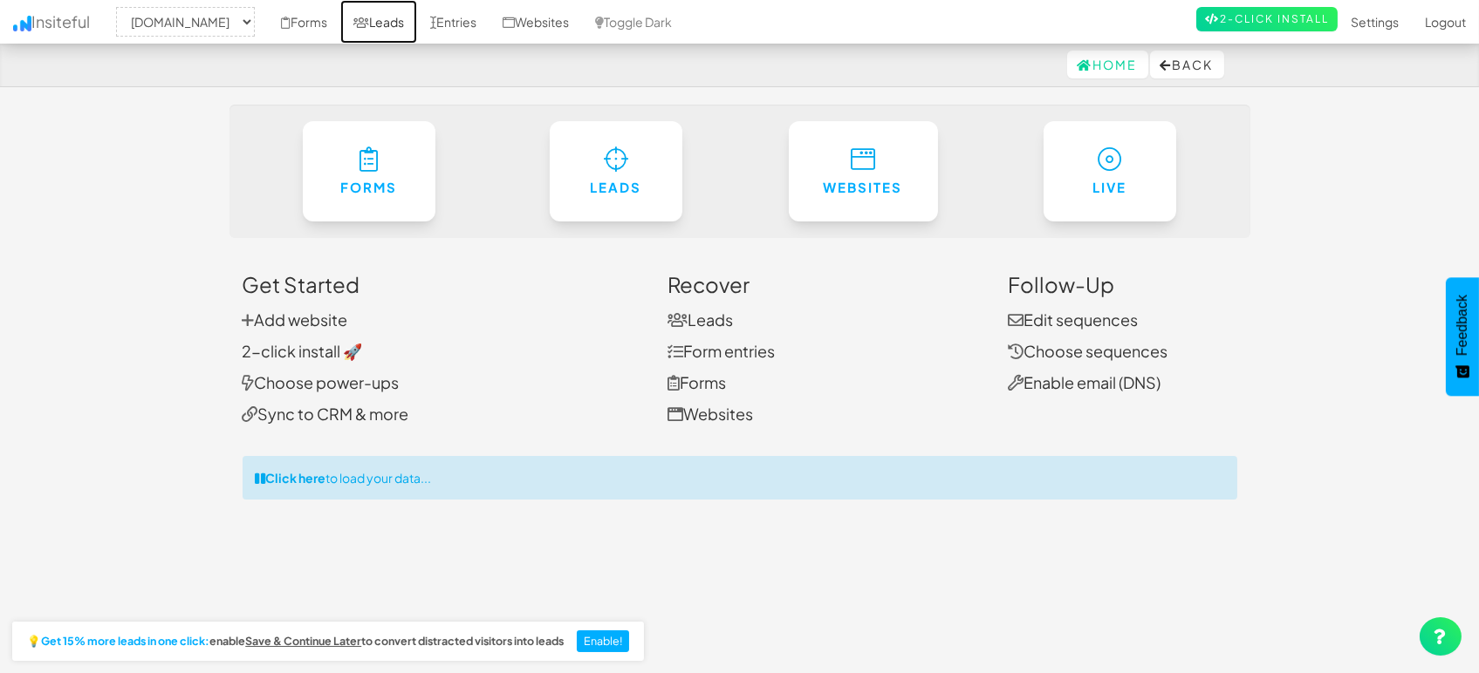 This screenshot has width=1479, height=673. What do you see at coordinates (295, 642) in the screenshot?
I see `h2: 💡 enable to convert distracted visitors into leads` at bounding box center [295, 642].